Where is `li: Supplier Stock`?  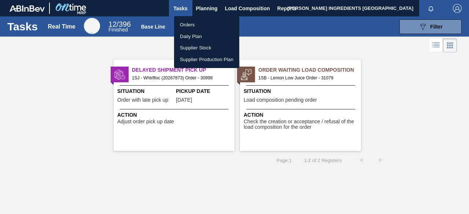
li: Supplier Stock is located at coordinates (207, 48).